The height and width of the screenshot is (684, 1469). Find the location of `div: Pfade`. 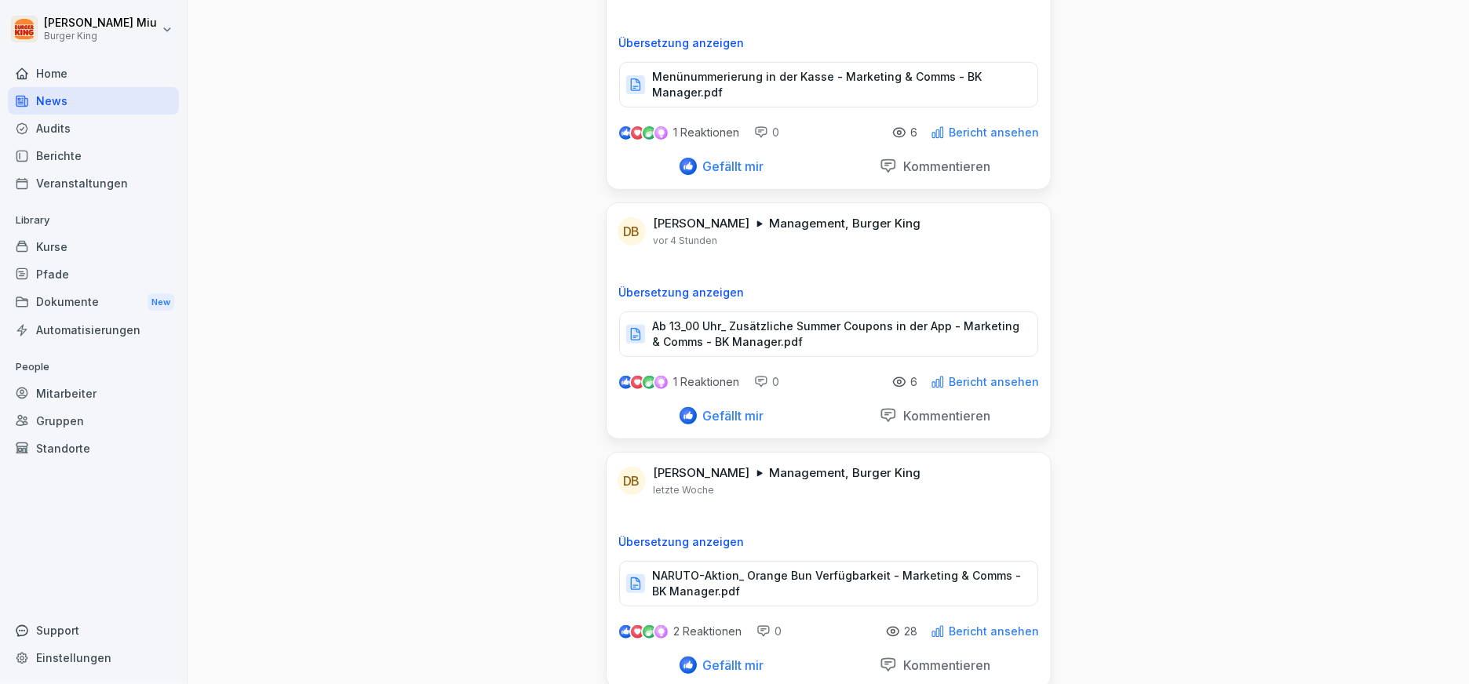

div: Pfade is located at coordinates (93, 274).